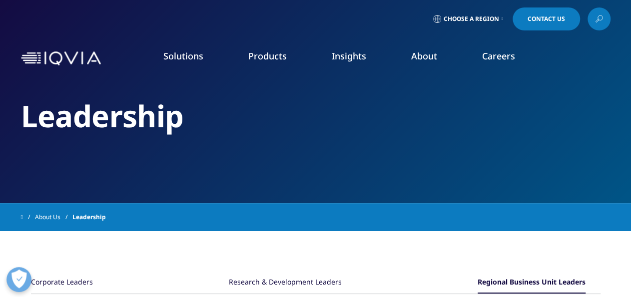  Describe the element at coordinates (546, 19) in the screenshot. I see `a: Contact Us` at that location.